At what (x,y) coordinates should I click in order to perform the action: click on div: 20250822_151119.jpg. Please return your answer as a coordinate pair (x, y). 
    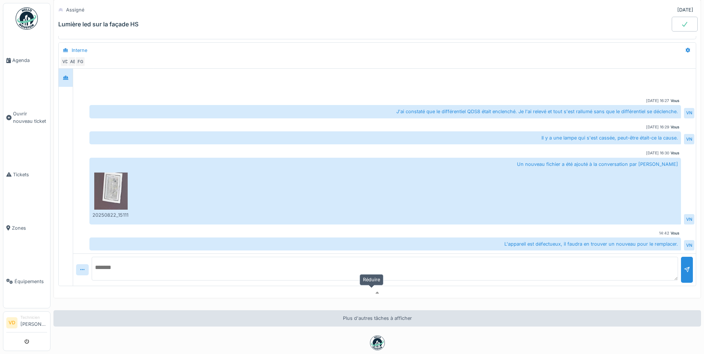
    Looking at the image, I should click on (111, 215).